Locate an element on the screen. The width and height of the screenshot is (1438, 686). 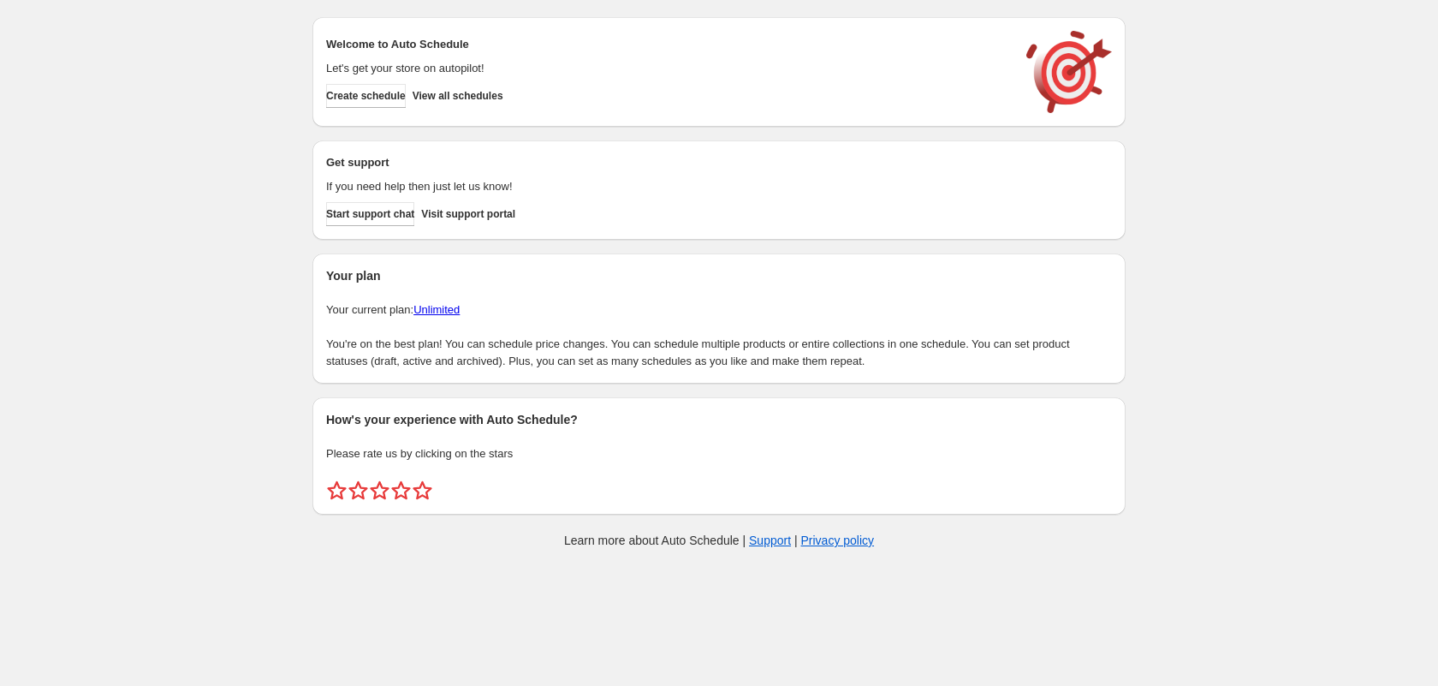
p: Let's get your store on autopilot! is located at coordinates (668, 68).